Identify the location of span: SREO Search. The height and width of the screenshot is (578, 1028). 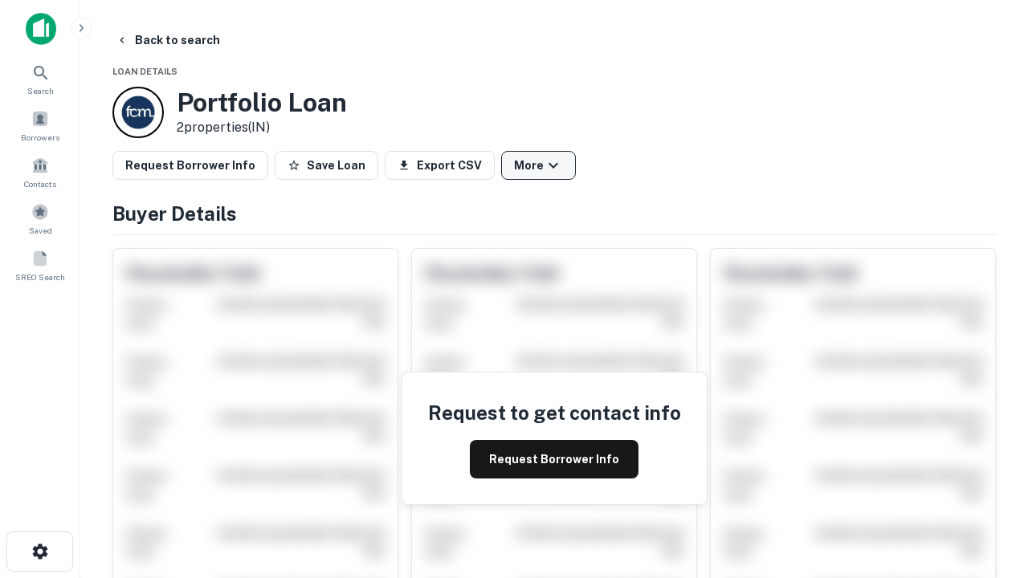
(40, 277).